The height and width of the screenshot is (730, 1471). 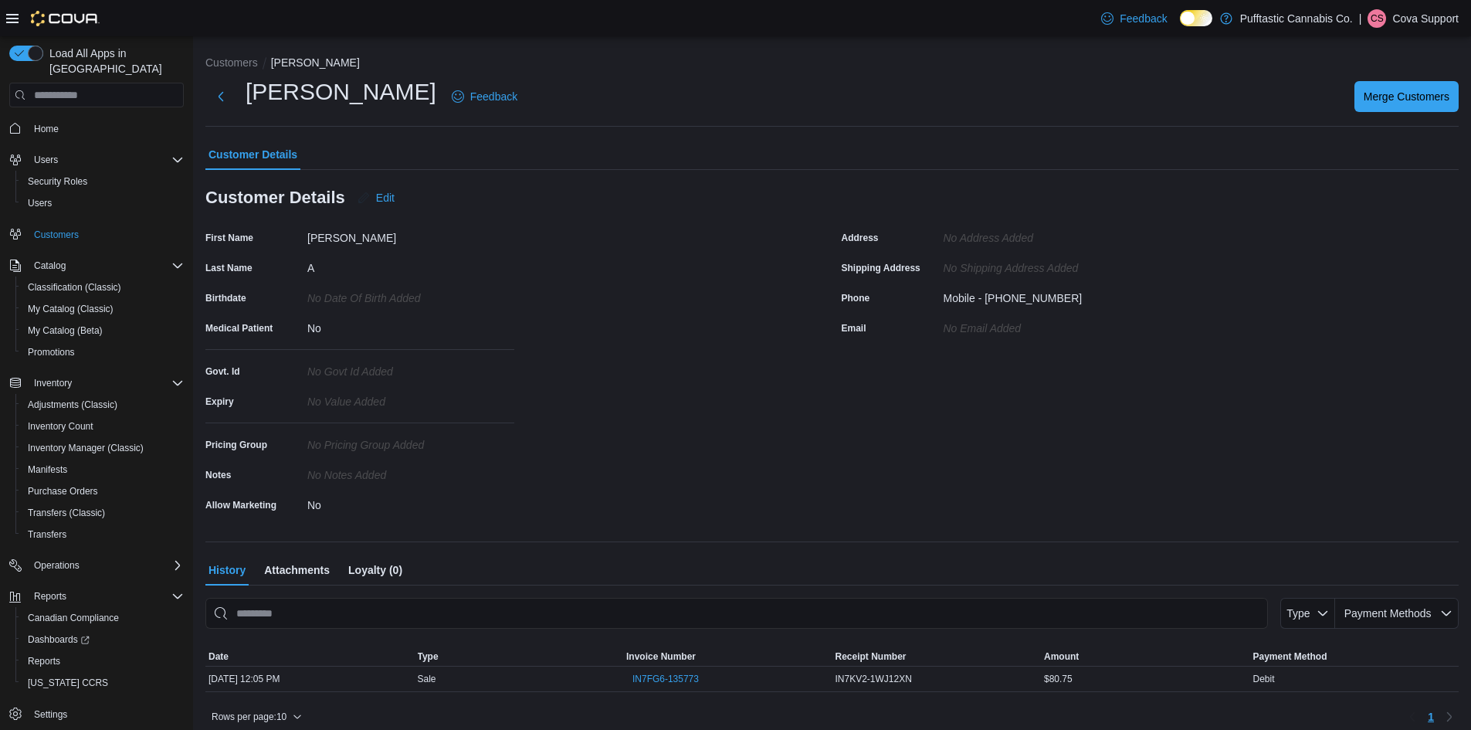 What do you see at coordinates (1406, 97) in the screenshot?
I see `span: Merge Customers` at bounding box center [1406, 97].